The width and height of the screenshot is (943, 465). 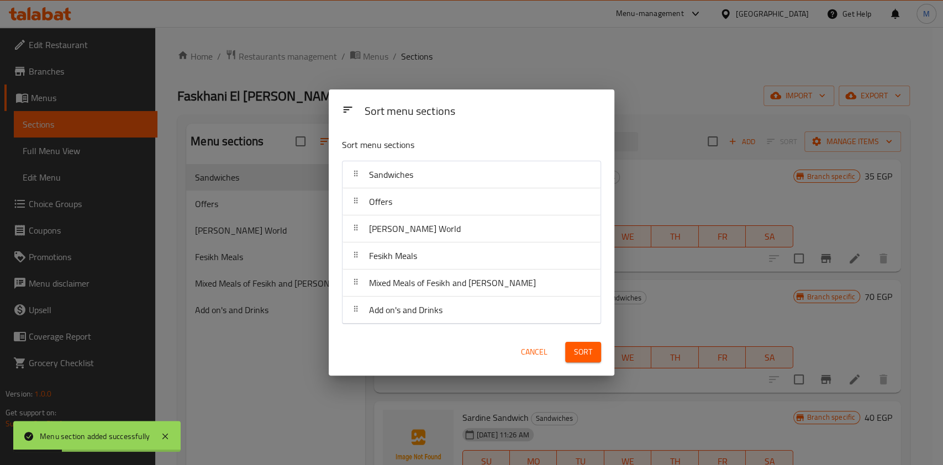 What do you see at coordinates (471, 256) in the screenshot?
I see `div: Fesikh Meals` at bounding box center [471, 256].